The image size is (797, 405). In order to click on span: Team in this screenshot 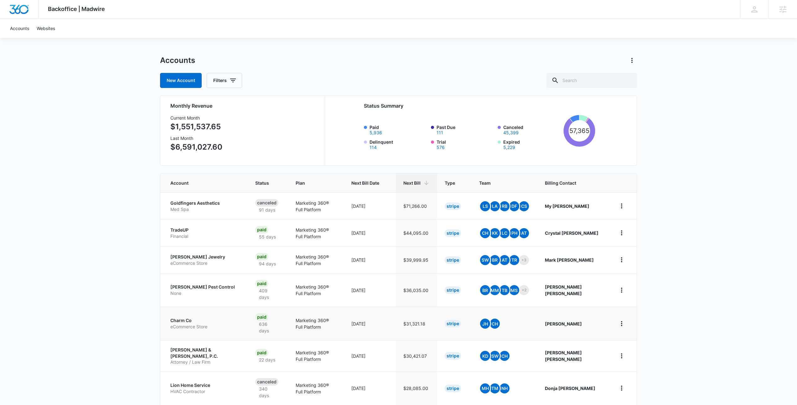, I will do `click(500, 183)`.